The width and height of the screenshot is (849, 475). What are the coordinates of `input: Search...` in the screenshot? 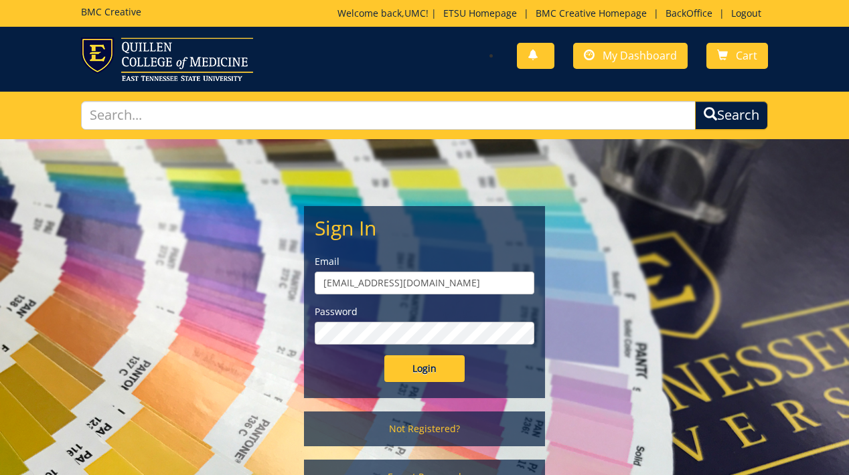 It's located at (388, 115).